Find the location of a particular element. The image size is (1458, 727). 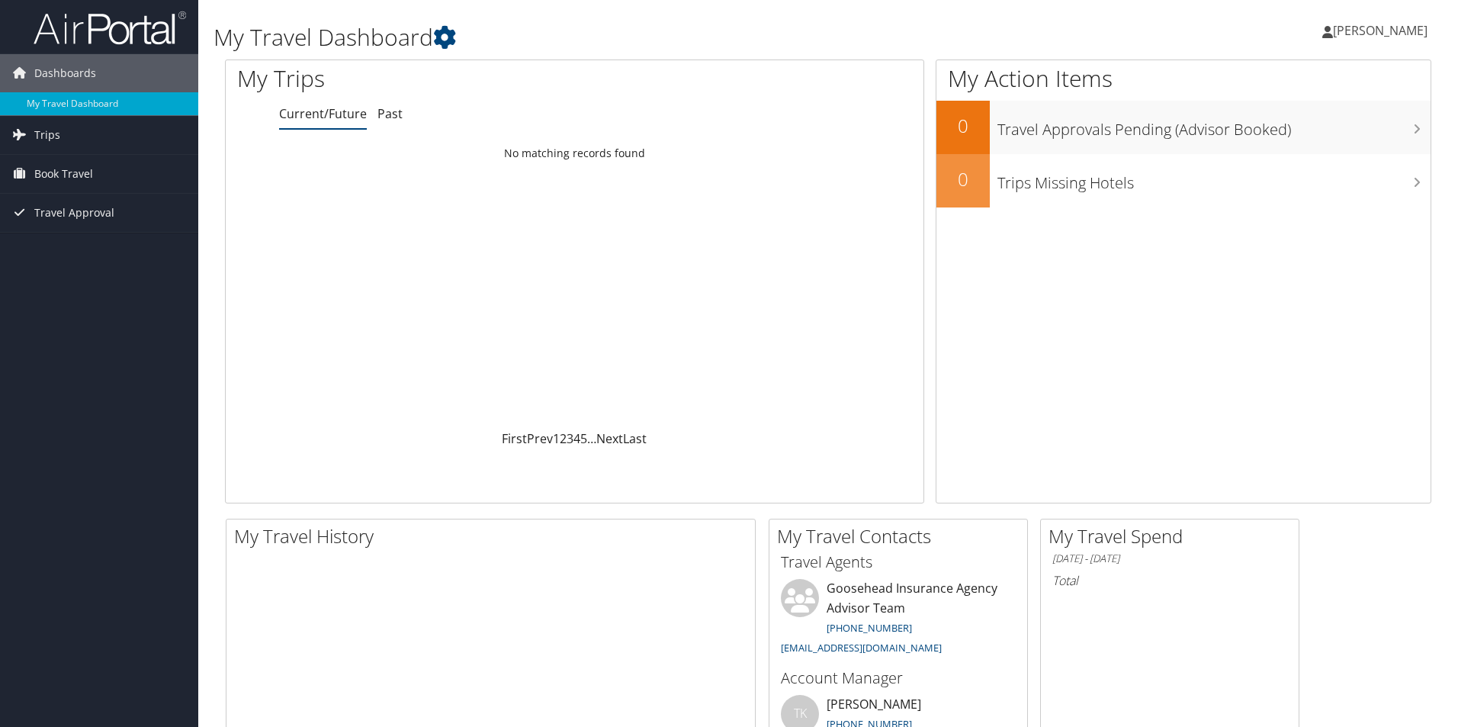

span: Trips is located at coordinates (47, 135).